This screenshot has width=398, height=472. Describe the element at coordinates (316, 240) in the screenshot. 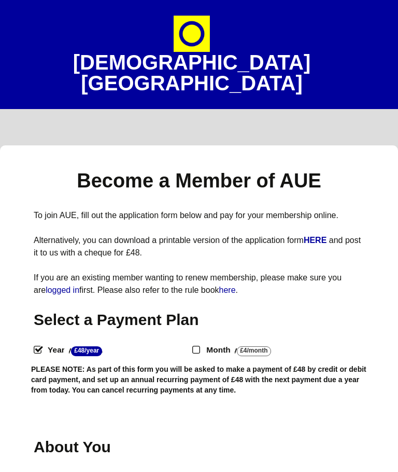

I see `a: HERE` at that location.